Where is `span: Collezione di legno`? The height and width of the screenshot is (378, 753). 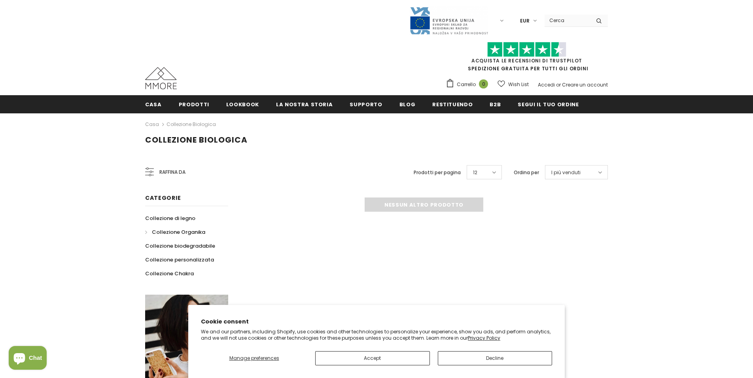 span: Collezione di legno is located at coordinates (170, 218).